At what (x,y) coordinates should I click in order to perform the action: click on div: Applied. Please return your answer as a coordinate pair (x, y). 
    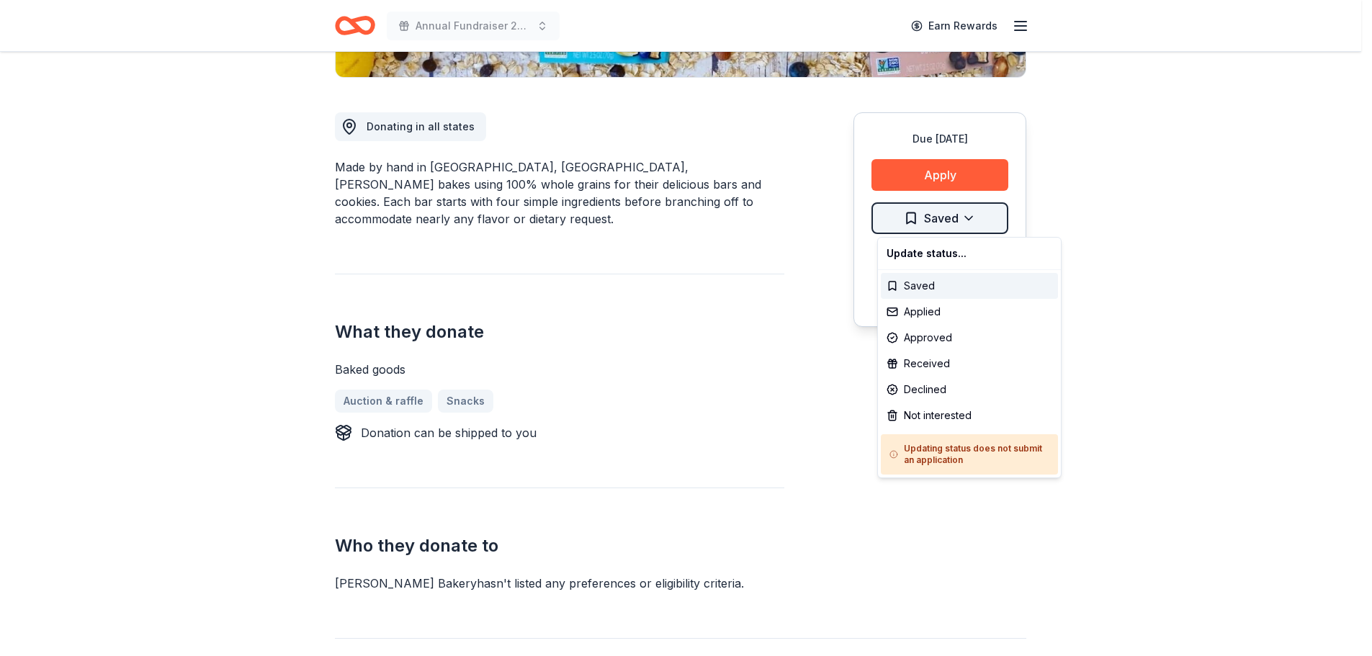
    Looking at the image, I should click on (970, 312).